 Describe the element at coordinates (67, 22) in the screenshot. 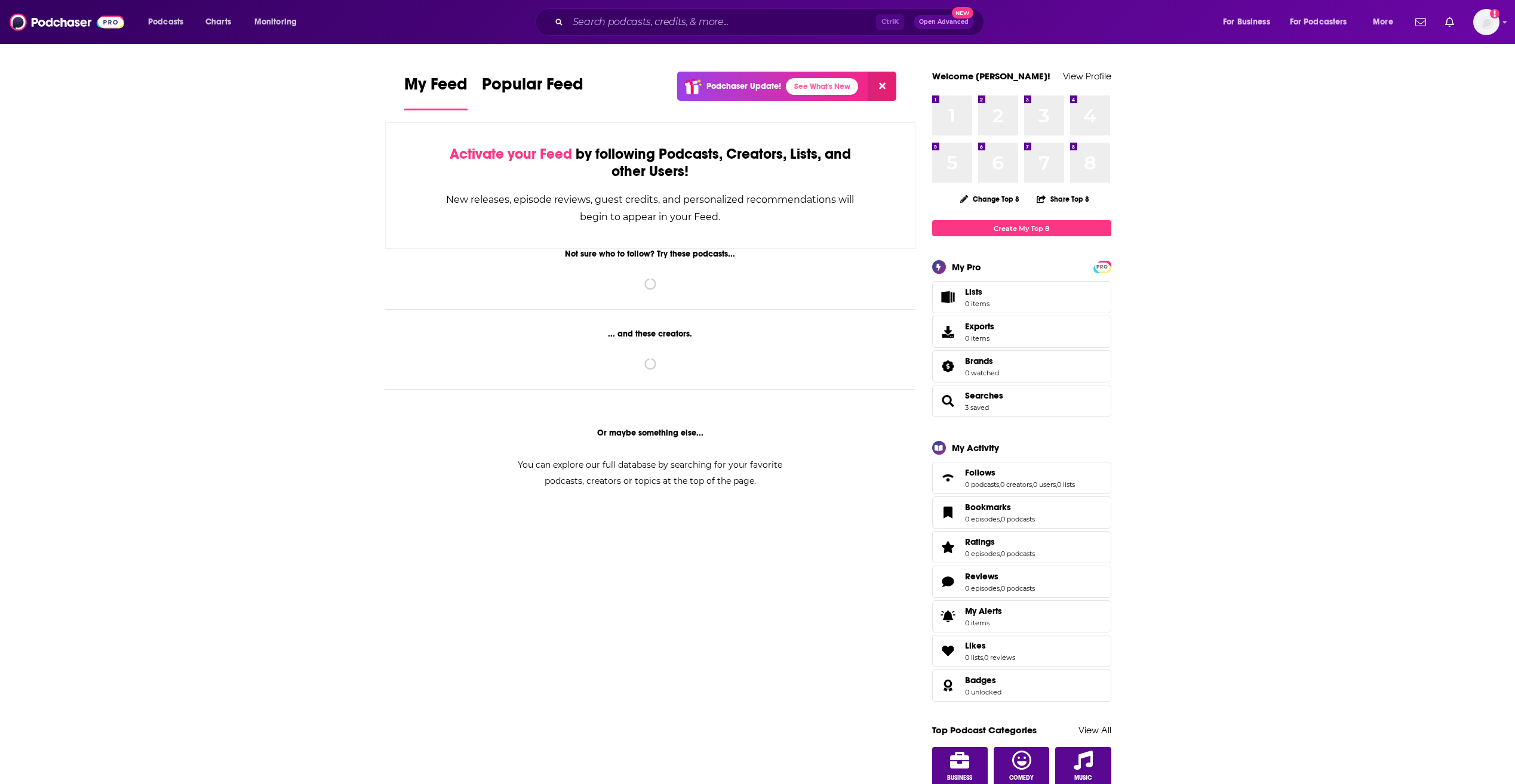

I see `a: Podchaser - Follow, Share and Rate Podcasts` at that location.